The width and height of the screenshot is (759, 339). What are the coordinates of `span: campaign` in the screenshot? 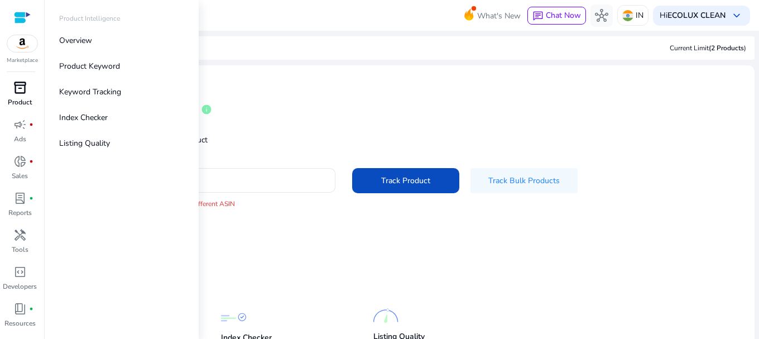 It's located at (20, 124).